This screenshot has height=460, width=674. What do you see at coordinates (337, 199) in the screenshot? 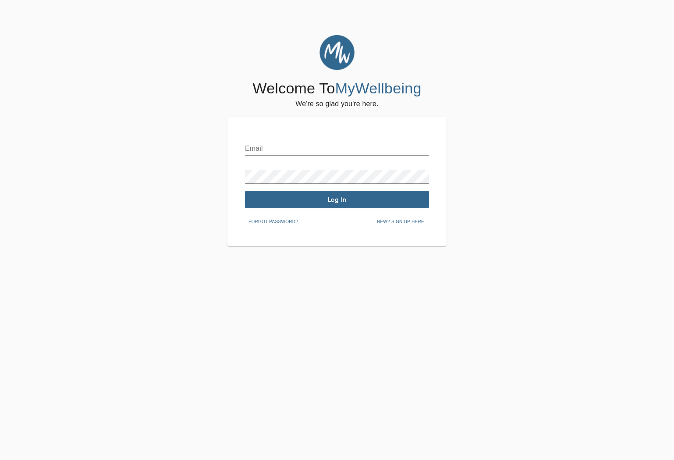
I see `button: Log In` at bounding box center [337, 199].